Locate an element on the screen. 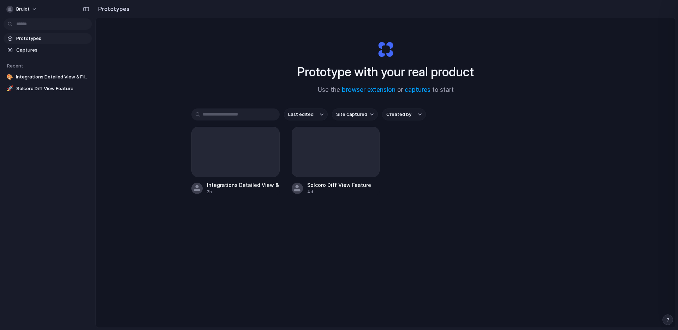  span: Prototypes is located at coordinates (53, 38).